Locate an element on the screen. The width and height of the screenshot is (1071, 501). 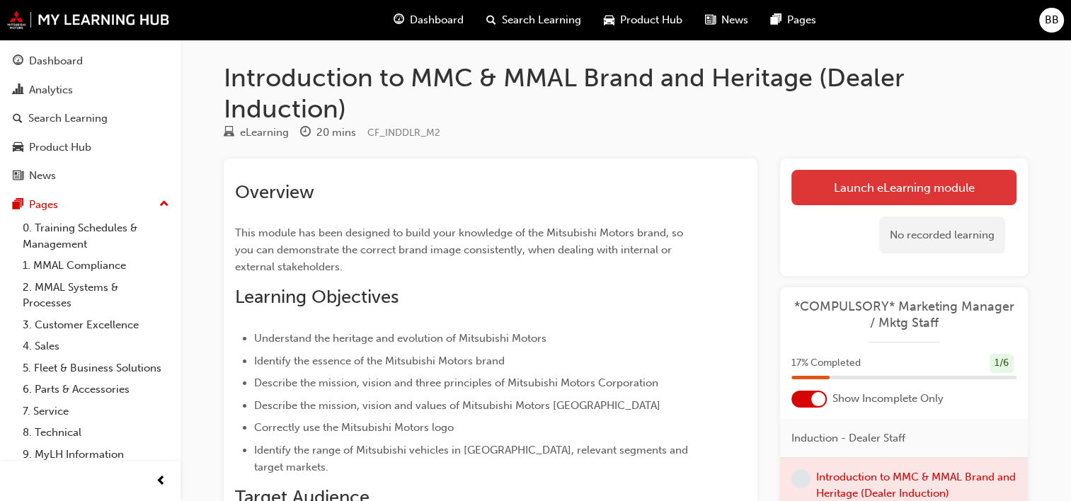
div: Duration is located at coordinates (328, 132).